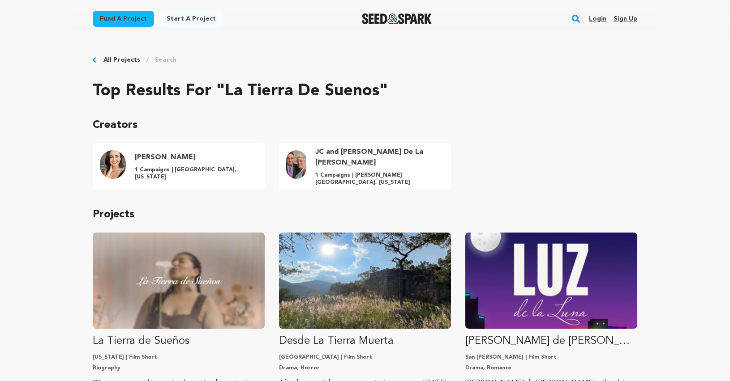 This screenshot has height=381, width=730. What do you see at coordinates (397, 19) in the screenshot?
I see `img: Seed&Spark Logo Dark Mode` at bounding box center [397, 19].